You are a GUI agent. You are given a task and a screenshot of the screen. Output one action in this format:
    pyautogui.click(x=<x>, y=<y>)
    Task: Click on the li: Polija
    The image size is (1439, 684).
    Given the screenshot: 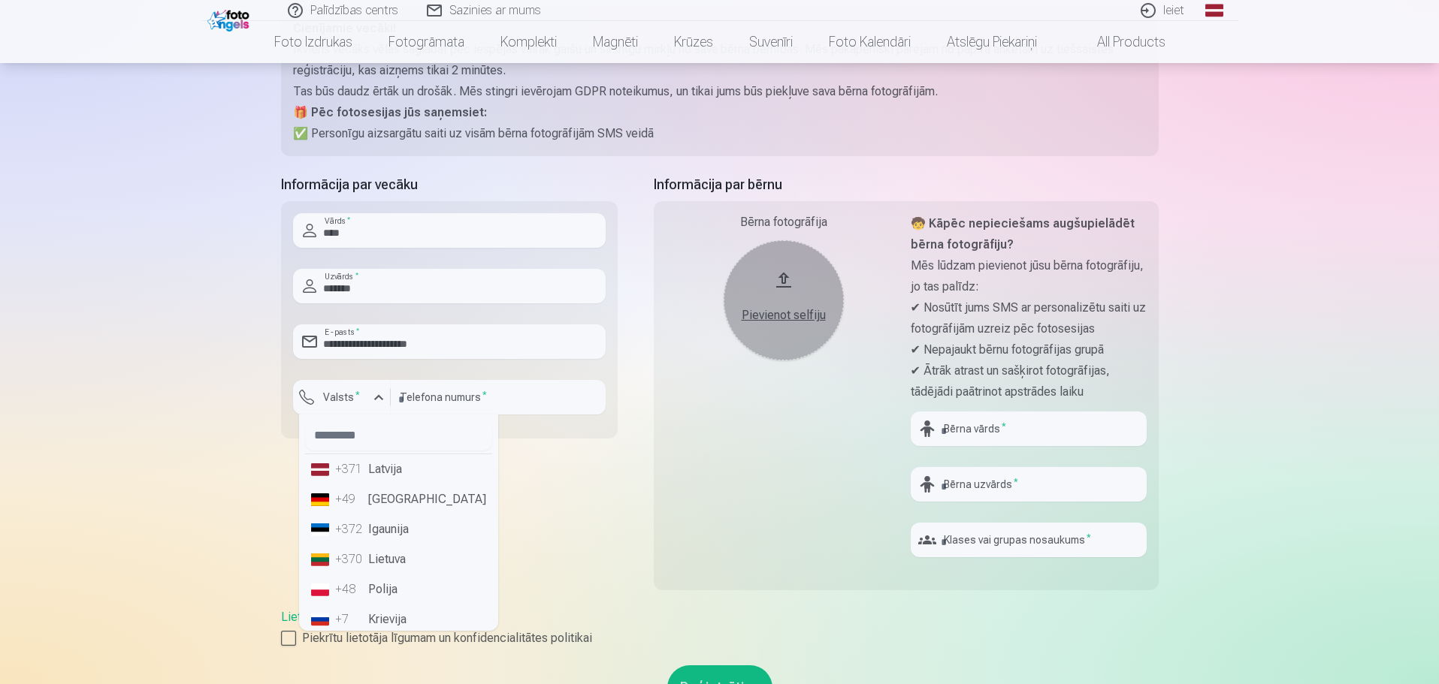 What is the action you would take?
    pyautogui.click(x=398, y=590)
    